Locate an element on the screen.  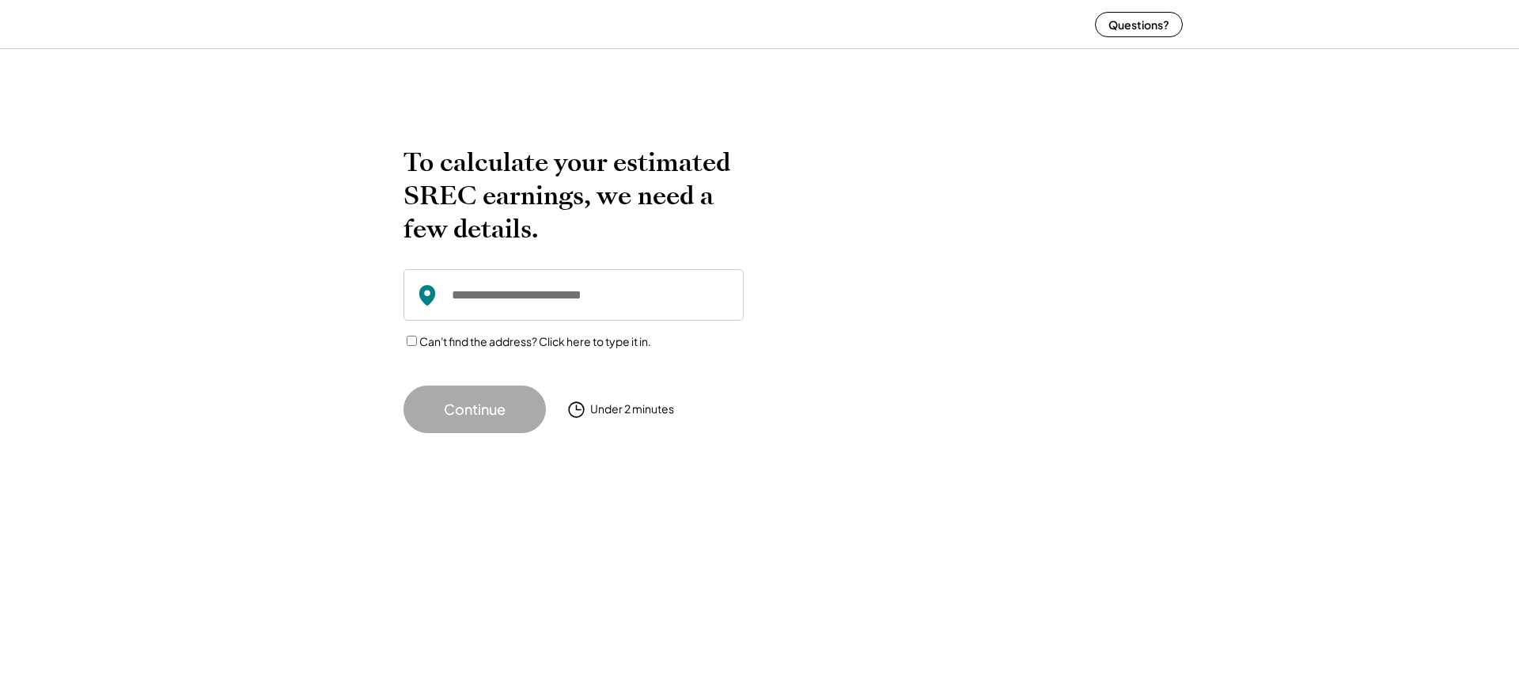
div: Under 2 minutes is located at coordinates (632, 409).